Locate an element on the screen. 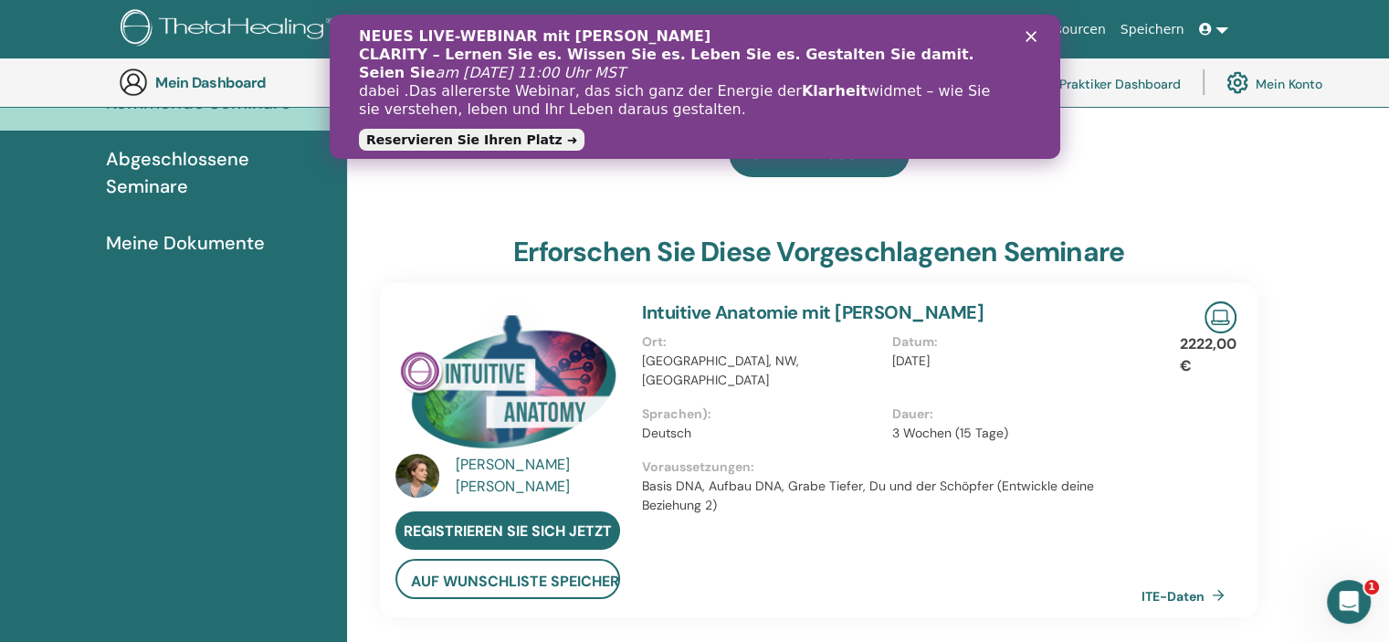 The width and height of the screenshot is (1389, 642). font: Voraussetzungen is located at coordinates (696, 467).